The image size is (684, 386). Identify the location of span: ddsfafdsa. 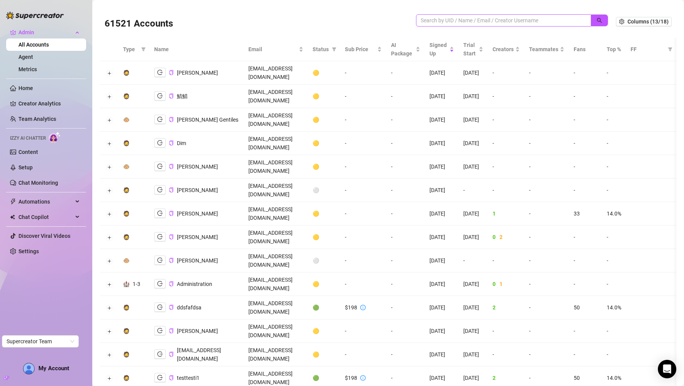
(189, 307).